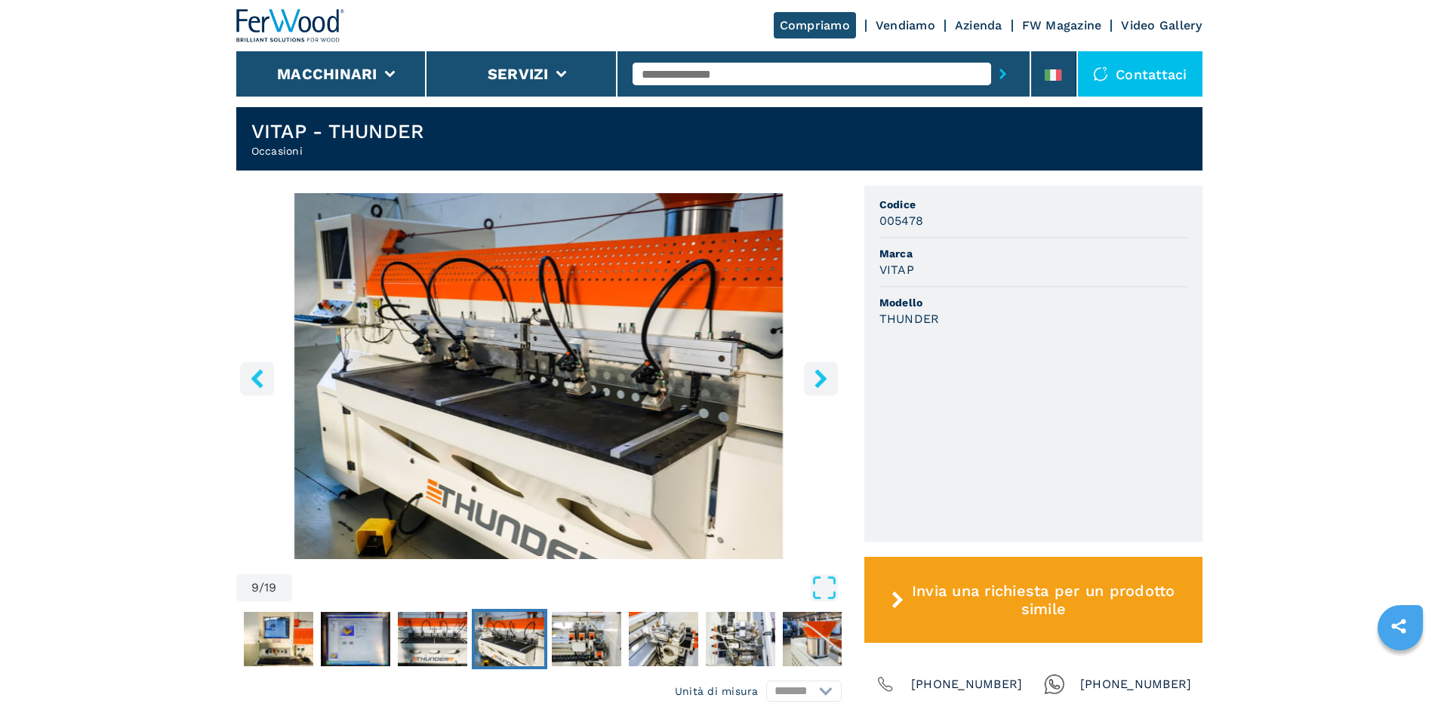  What do you see at coordinates (567, 588) in the screenshot?
I see `button: Open Fullscreen` at bounding box center [567, 588].